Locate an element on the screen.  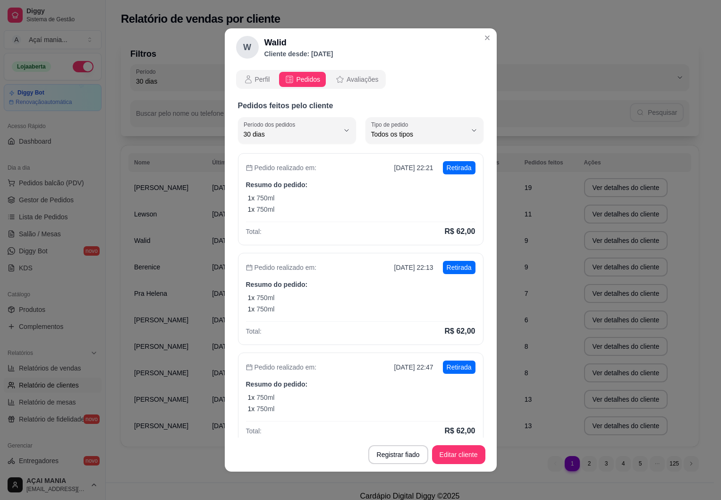
button: Registrar fiado is located at coordinates (398, 454).